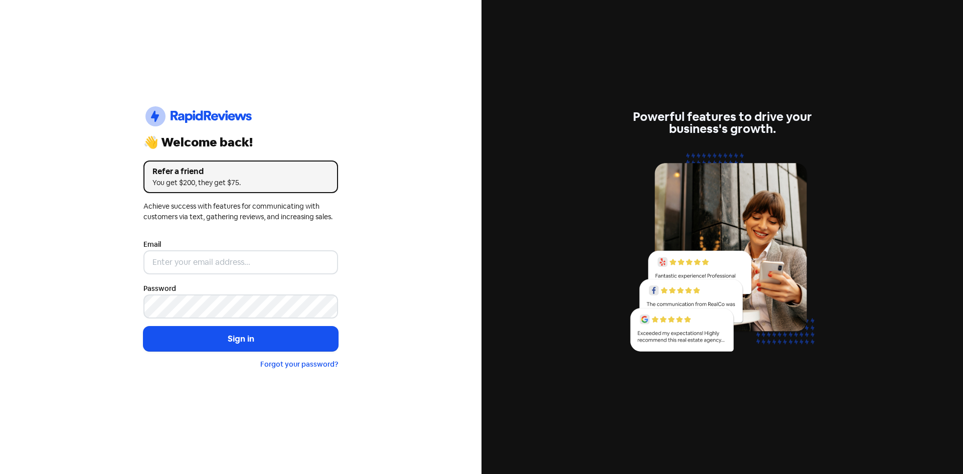 The image size is (963, 474). What do you see at coordinates (722, 123) in the screenshot?
I see `div: Powerful features to drive your business's growth.` at bounding box center [722, 123].